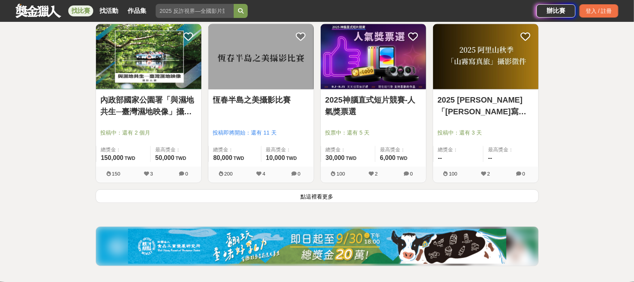 The image size is (634, 282). Describe the element at coordinates (165, 158) in the screenshot. I see `span: 50,000` at that location.